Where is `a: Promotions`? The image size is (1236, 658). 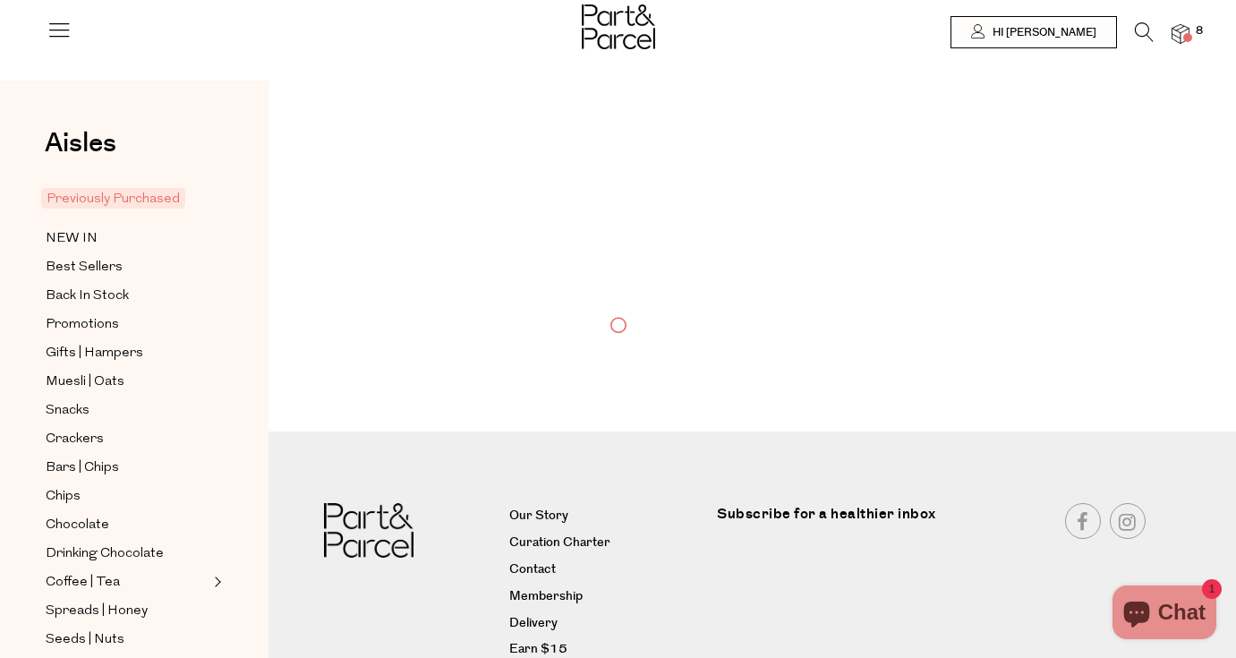 a: Promotions is located at coordinates (127, 324).